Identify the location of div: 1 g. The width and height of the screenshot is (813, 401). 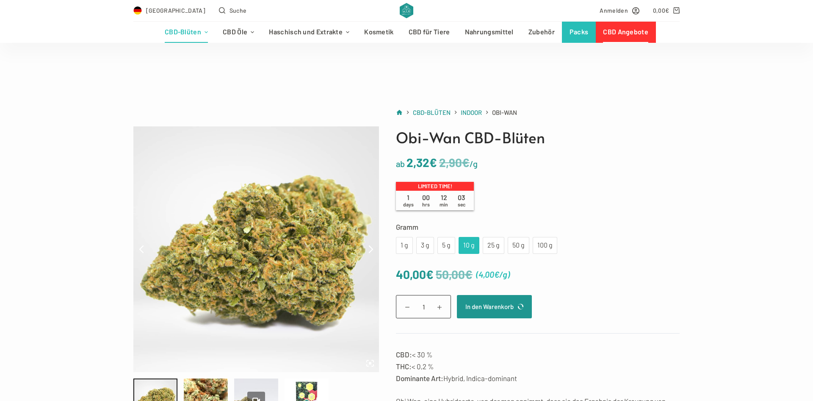
(405, 245).